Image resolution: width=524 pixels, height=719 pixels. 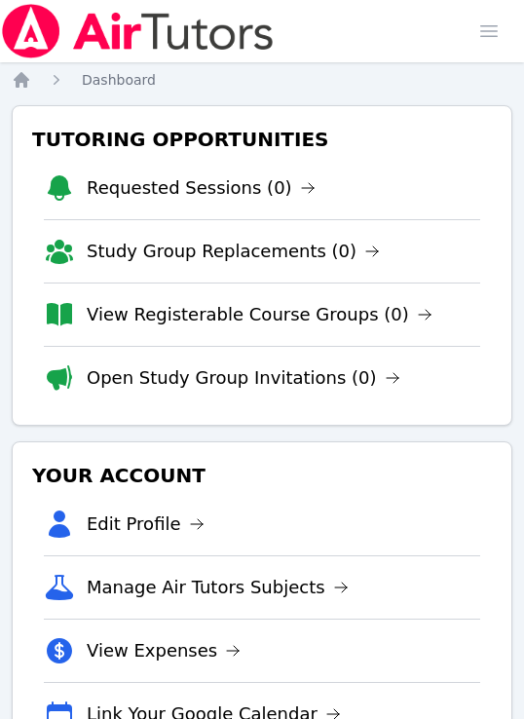 What do you see at coordinates (164, 651) in the screenshot?
I see `a: View Expenses` at bounding box center [164, 651].